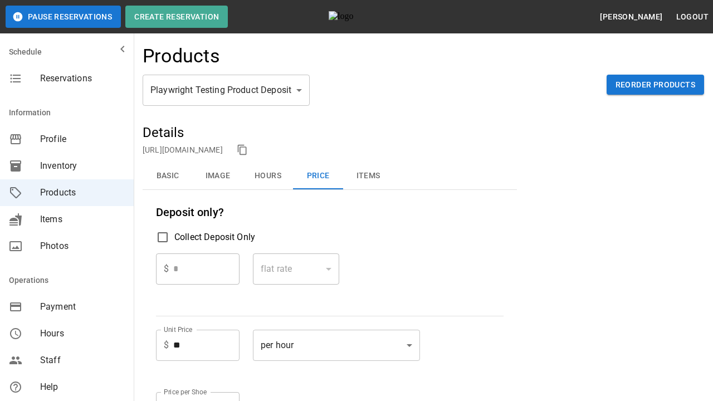 Image resolution: width=713 pixels, height=401 pixels. Describe the element at coordinates (337, 346) in the screenshot. I see `div: per hour` at that location.